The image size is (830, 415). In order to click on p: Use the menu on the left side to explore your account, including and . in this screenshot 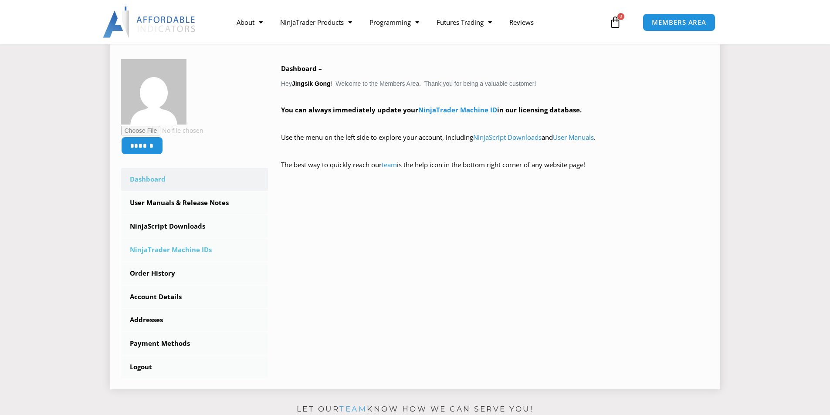, I will do `click(495, 144)`.